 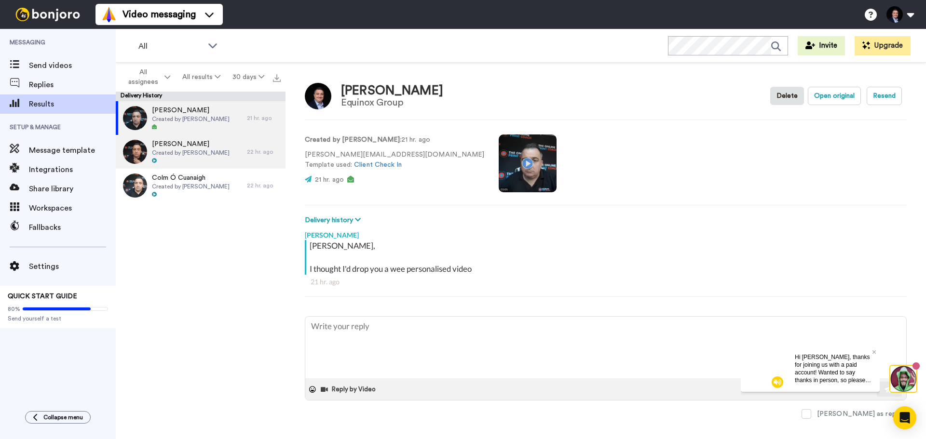 What do you see at coordinates (72, 150) in the screenshot?
I see `span: Message template` at bounding box center [72, 150].